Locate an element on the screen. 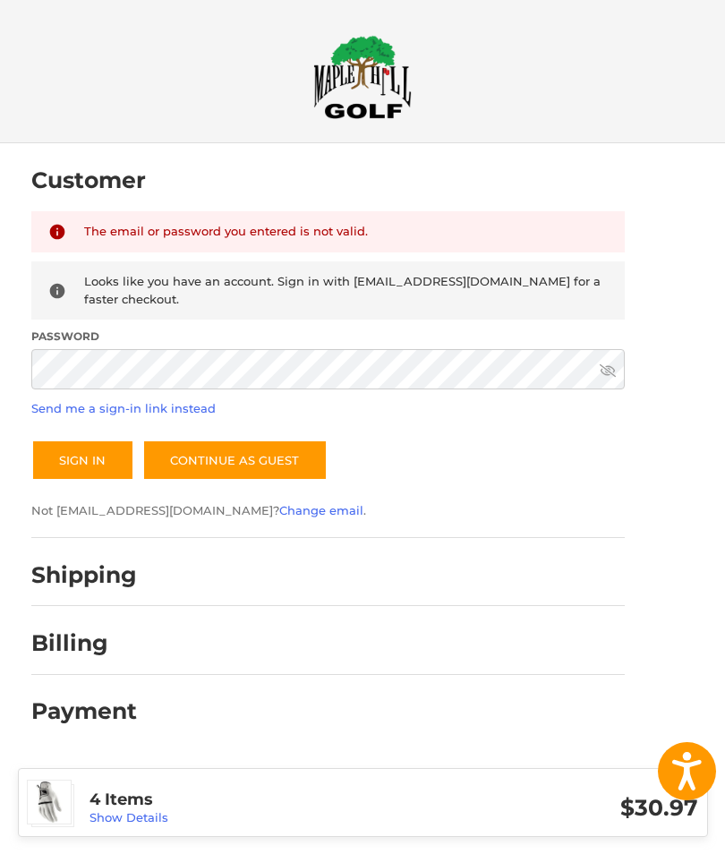 This screenshot has height=854, width=725. a: Change email is located at coordinates (321, 510).